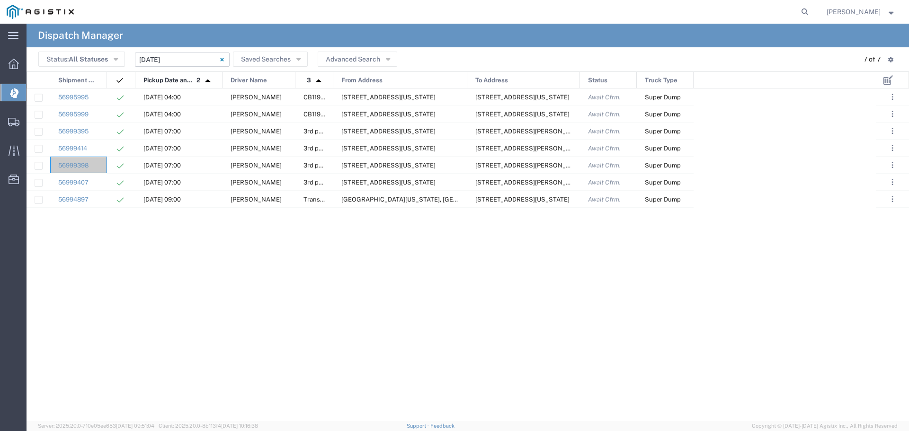 This screenshot has height=431, width=909. Describe the element at coordinates (77, 80) in the screenshot. I see `span: Shipment No.` at that location.